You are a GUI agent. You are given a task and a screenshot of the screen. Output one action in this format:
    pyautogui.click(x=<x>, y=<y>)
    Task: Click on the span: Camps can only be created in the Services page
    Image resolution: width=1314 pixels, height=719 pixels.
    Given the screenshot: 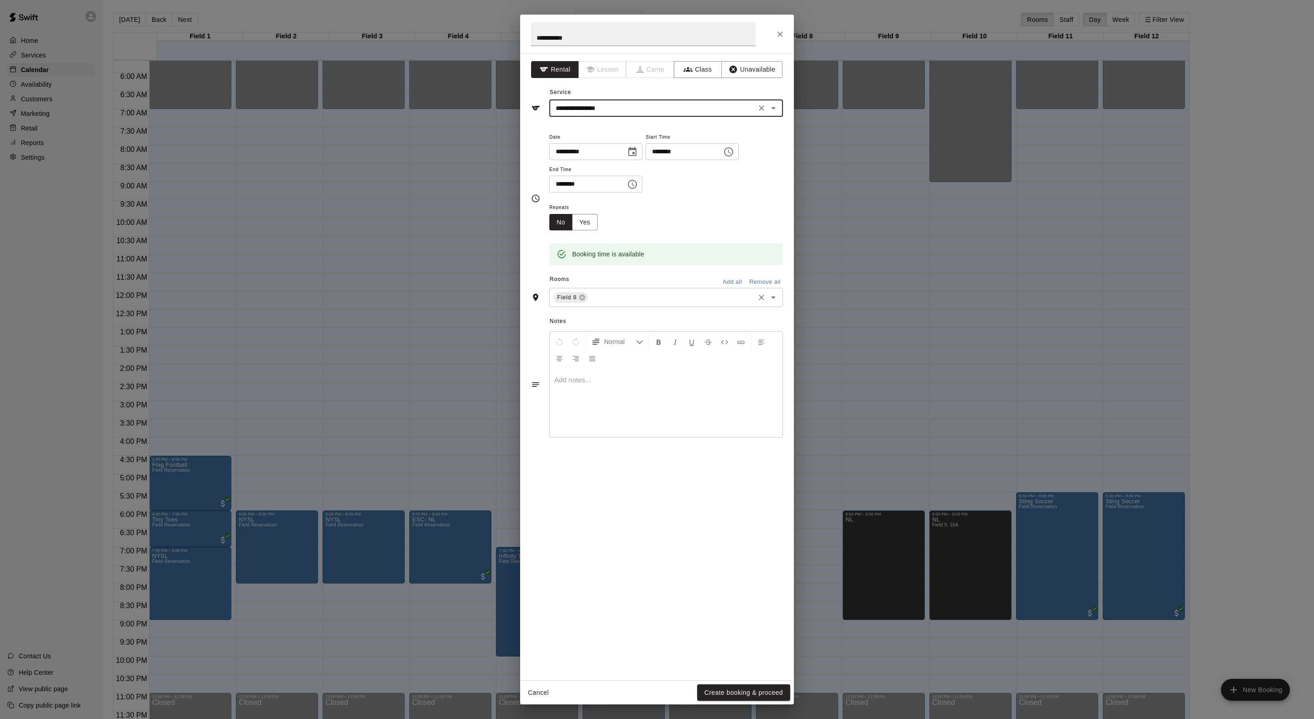 What is the action you would take?
    pyautogui.click(x=650, y=69)
    